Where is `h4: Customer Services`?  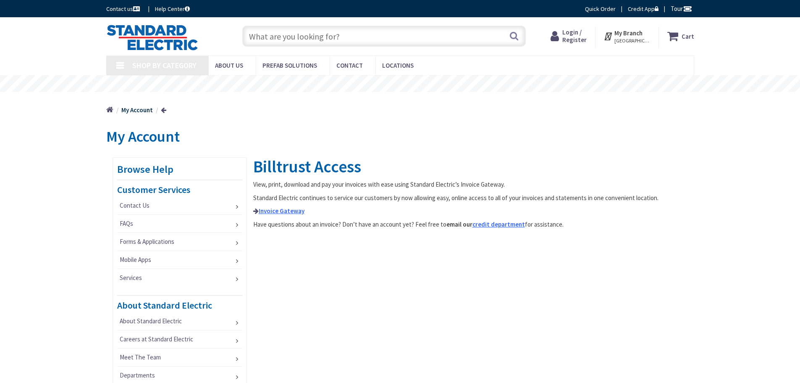
h4: Customer Services is located at coordinates (180, 189).